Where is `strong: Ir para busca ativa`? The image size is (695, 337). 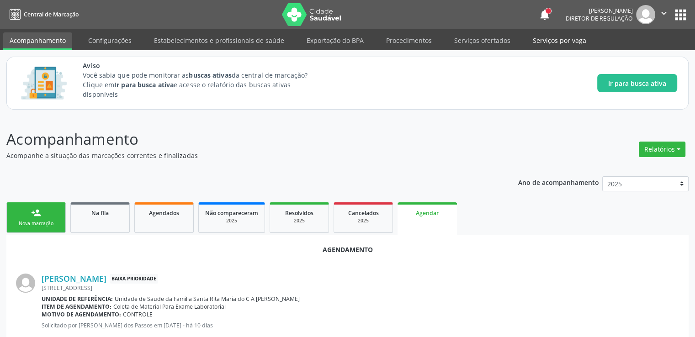
strong: Ir para busca ativa is located at coordinates (144, 85).